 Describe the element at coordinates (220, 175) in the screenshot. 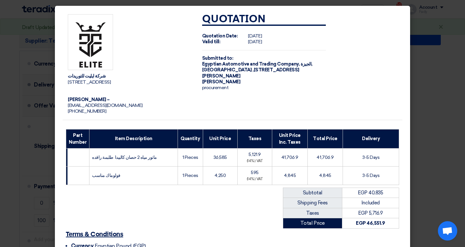

I see `span: 4,250` at that location.